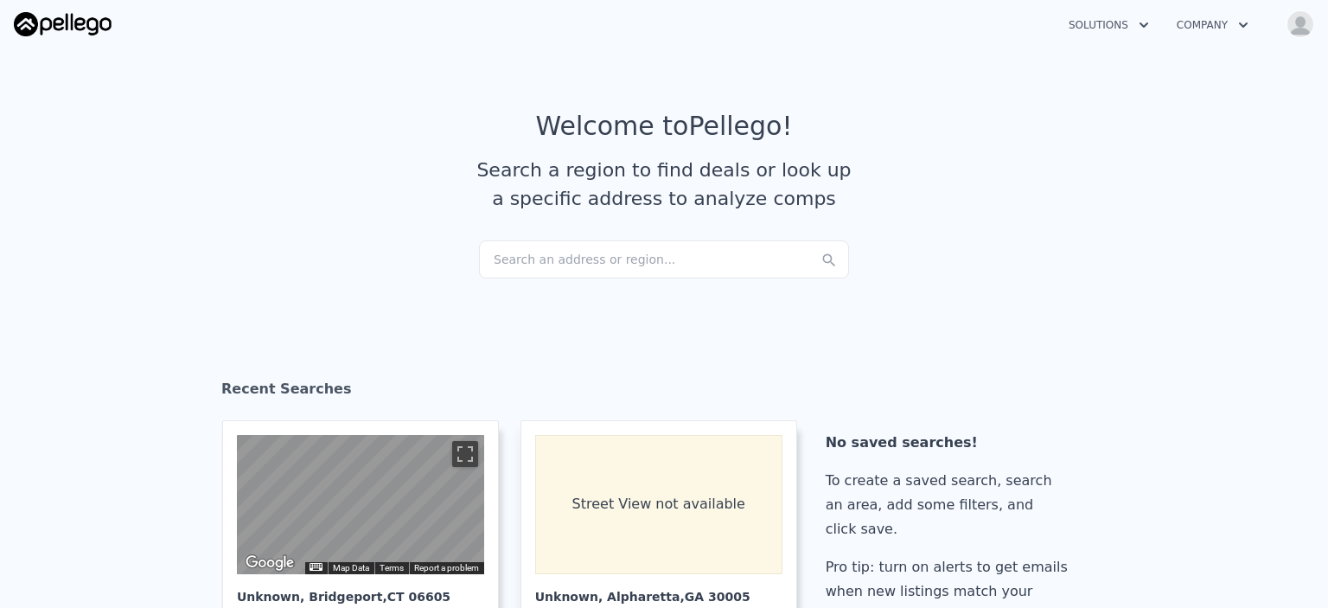 The height and width of the screenshot is (608, 1328). I want to click on div: Unknown , Bridgeport, so click(361, 590).